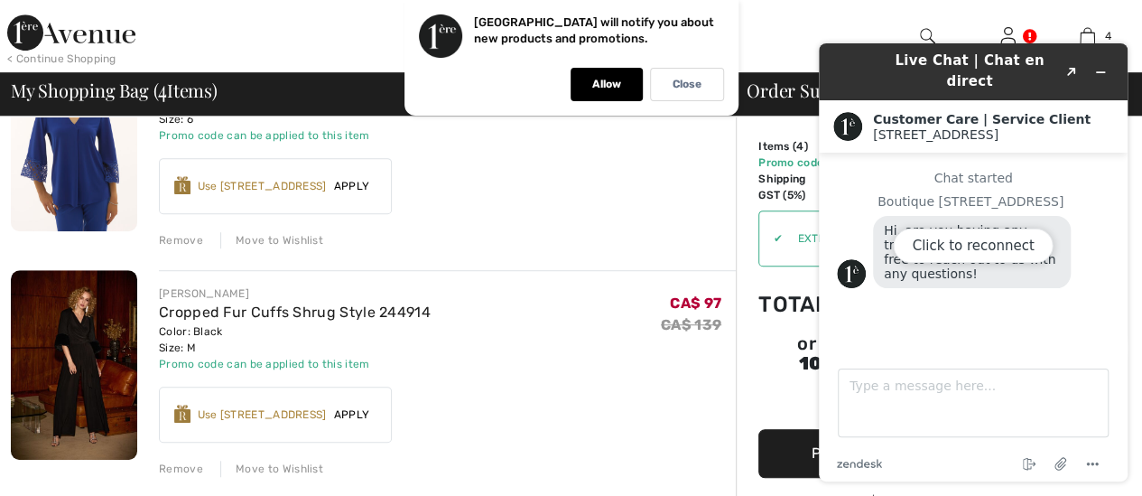 The width and height of the screenshot is (1142, 496). I want to click on div: Color: Black Size: M, so click(294, 340).